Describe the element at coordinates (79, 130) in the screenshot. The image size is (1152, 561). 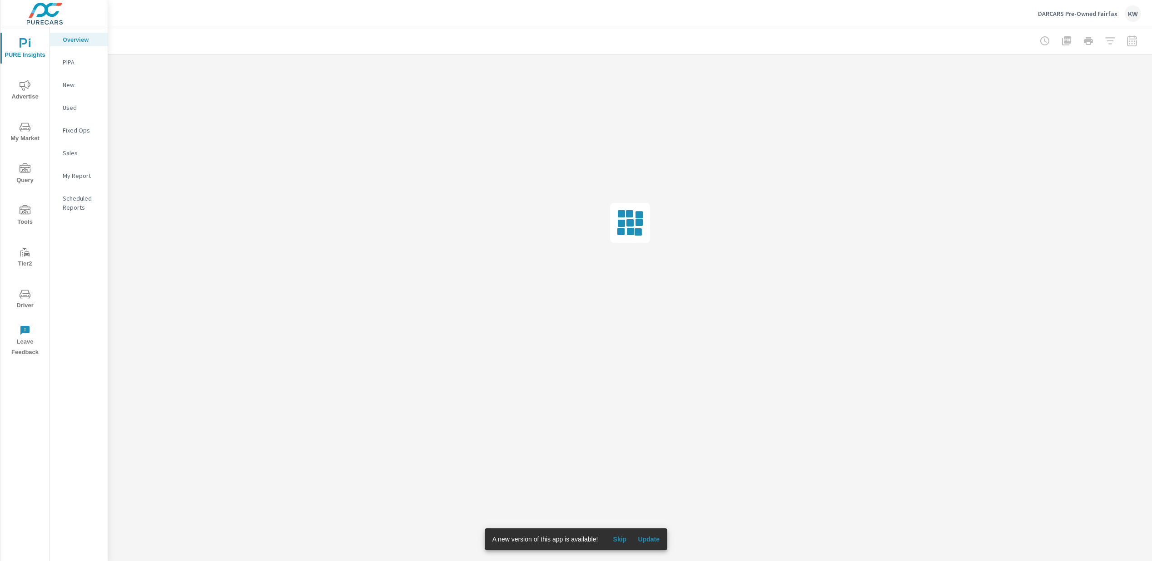
I see `div: Fixed Ops` at that location.